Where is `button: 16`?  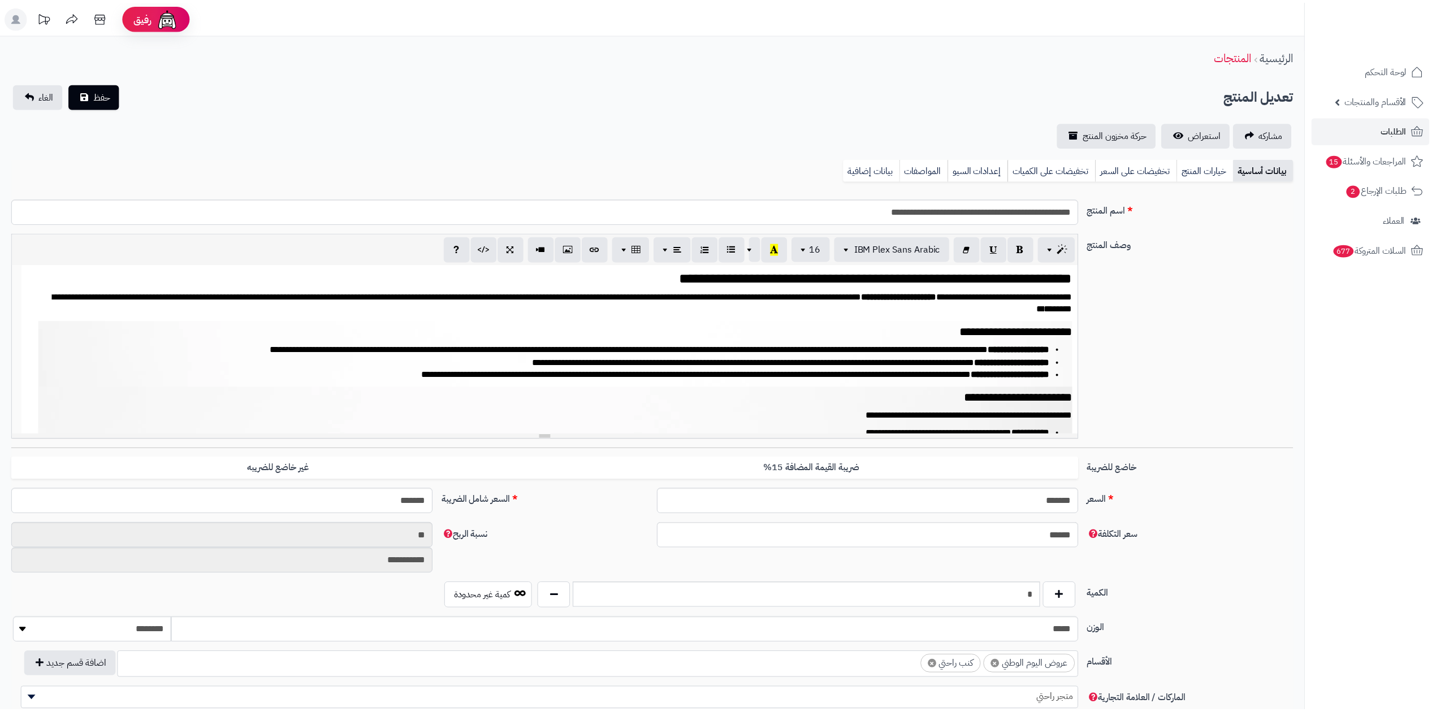
button: 16 is located at coordinates (817, 249).